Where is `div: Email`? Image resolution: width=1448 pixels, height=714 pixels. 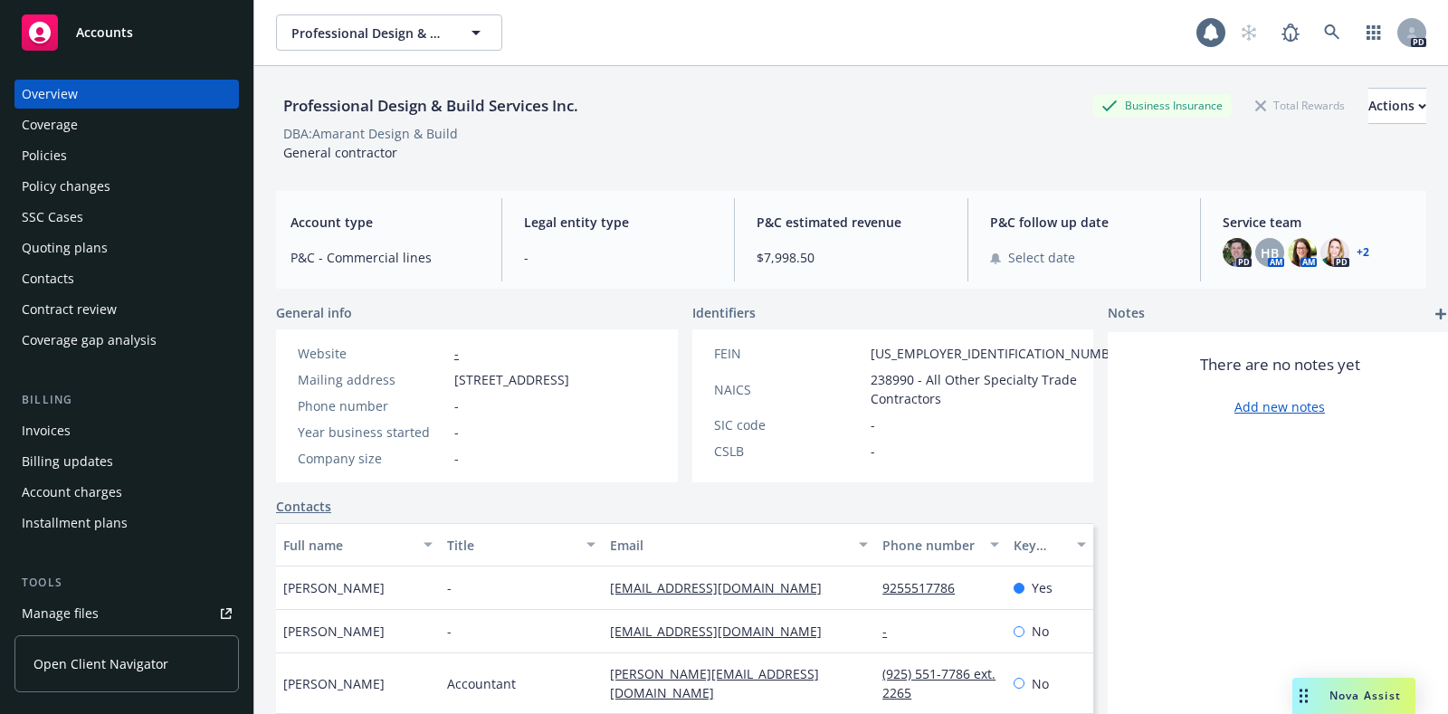 div: Email is located at coordinates (729, 545).